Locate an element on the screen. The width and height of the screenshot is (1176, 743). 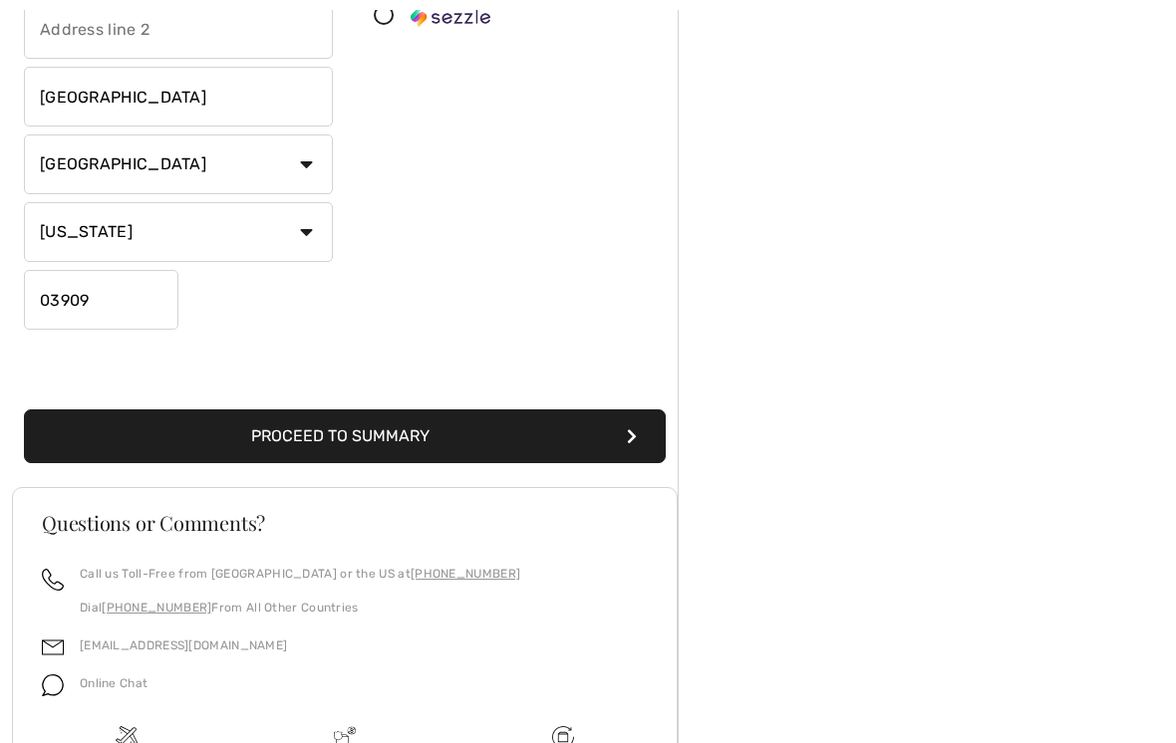
input: City is located at coordinates (178, 97).